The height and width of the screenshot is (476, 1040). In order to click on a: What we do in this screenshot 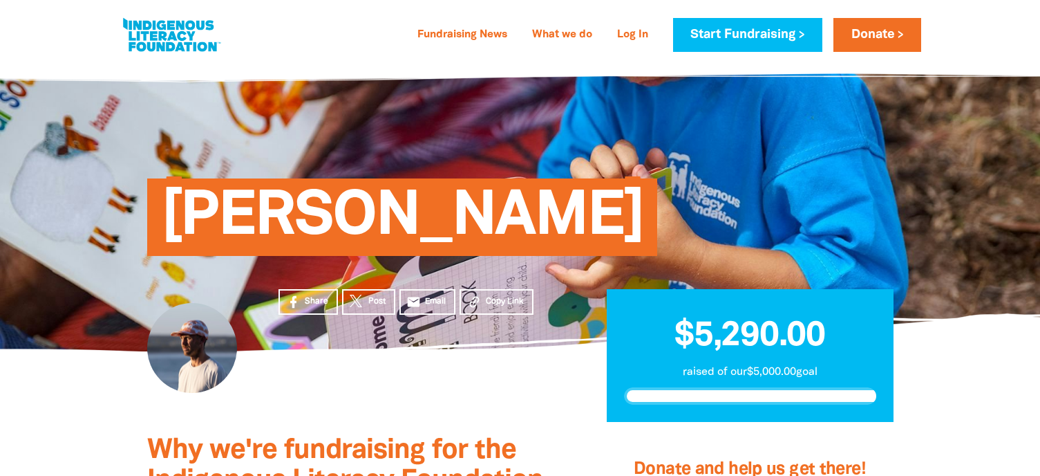, I will do `click(562, 35)`.